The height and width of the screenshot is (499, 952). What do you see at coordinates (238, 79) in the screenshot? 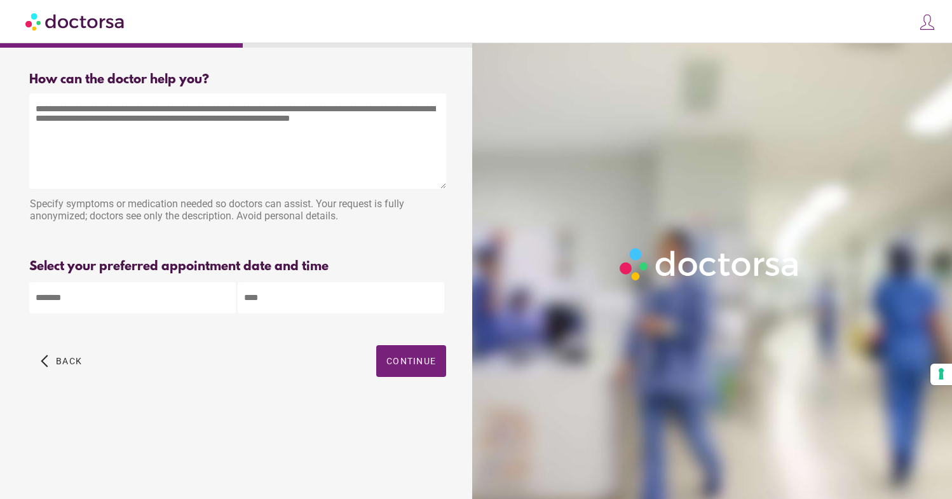
I see `div: How can the doctor help you?` at bounding box center [238, 79].